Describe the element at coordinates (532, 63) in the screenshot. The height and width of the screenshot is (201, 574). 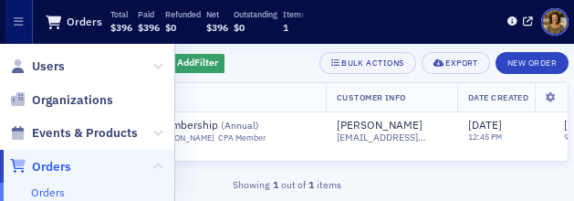
I see `button: New Order` at that location.